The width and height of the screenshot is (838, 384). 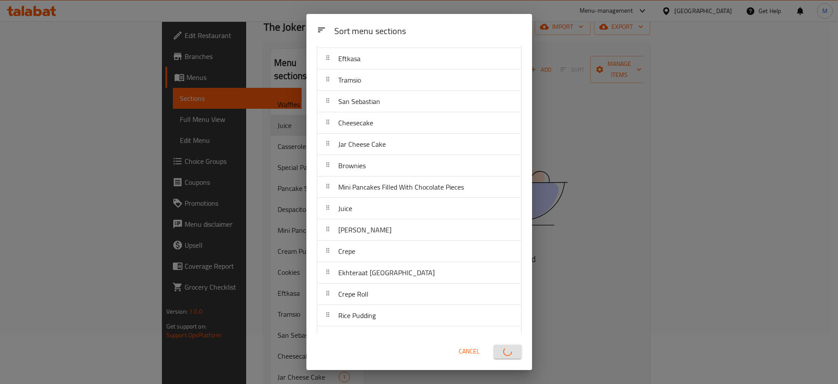 I want to click on div: Crepe Roll, so click(x=419, y=294).